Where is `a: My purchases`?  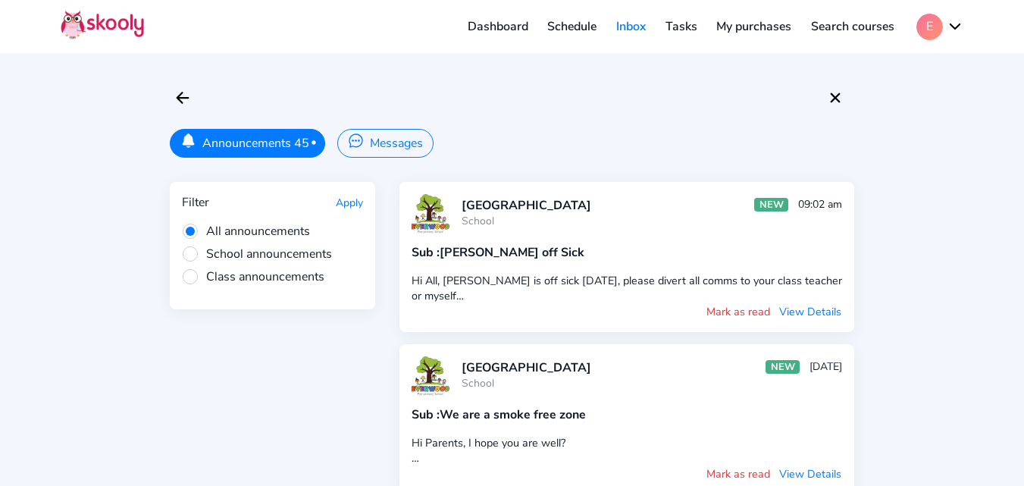
a: My purchases is located at coordinates (753, 27).